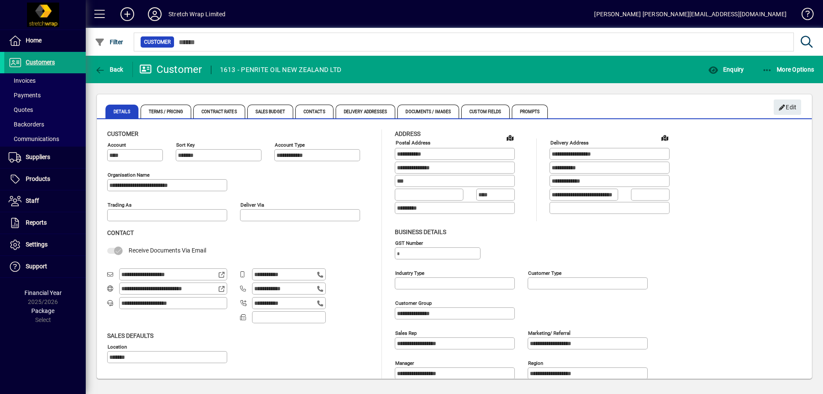 The image size is (823, 394). What do you see at coordinates (45, 139) in the screenshot?
I see `a: Communications` at bounding box center [45, 139].